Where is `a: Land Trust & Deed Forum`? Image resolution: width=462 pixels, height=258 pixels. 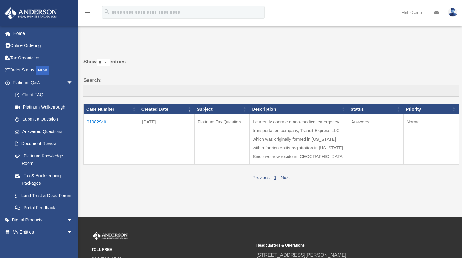 a: Land Trust & Deed Forum is located at coordinates (44, 196).